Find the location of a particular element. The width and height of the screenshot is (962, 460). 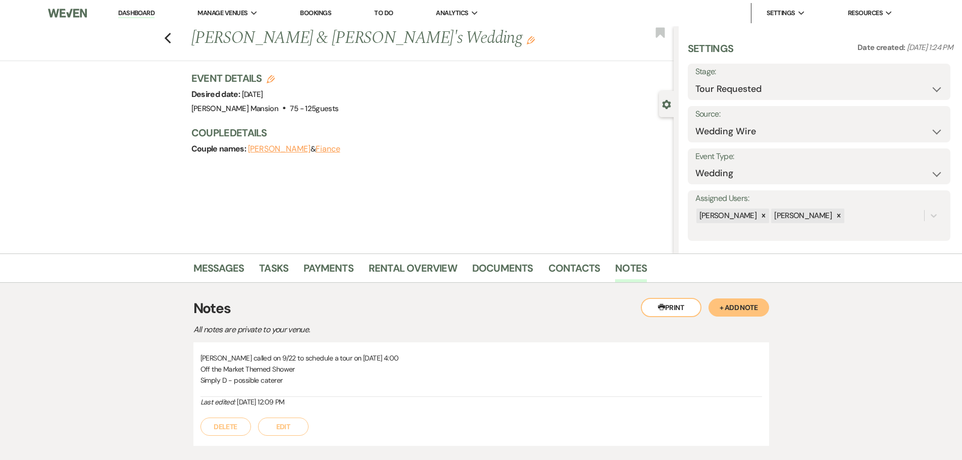

p: Off the Market Themed Shower is located at coordinates (481, 369).